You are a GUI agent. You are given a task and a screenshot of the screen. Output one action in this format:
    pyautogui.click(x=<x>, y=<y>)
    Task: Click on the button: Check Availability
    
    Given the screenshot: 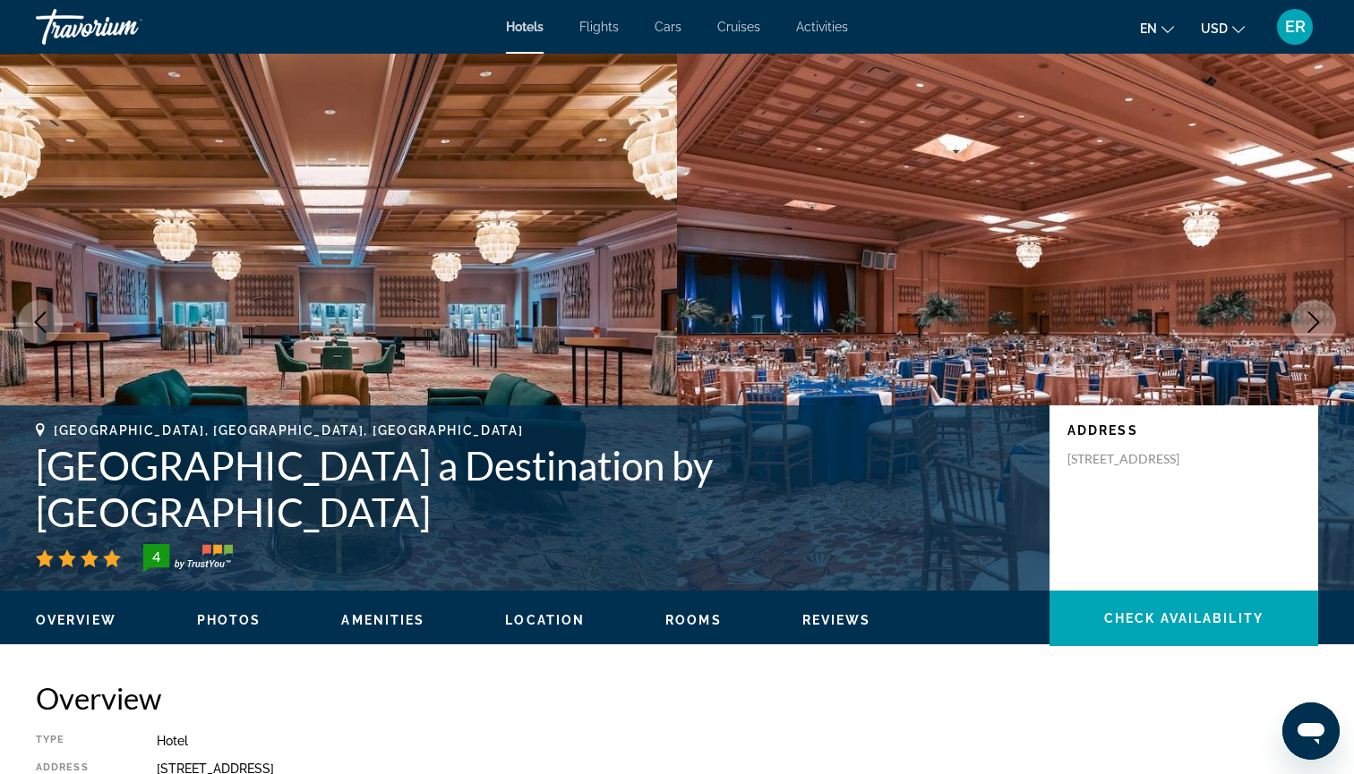 What is the action you would take?
    pyautogui.click(x=1184, y=619)
    